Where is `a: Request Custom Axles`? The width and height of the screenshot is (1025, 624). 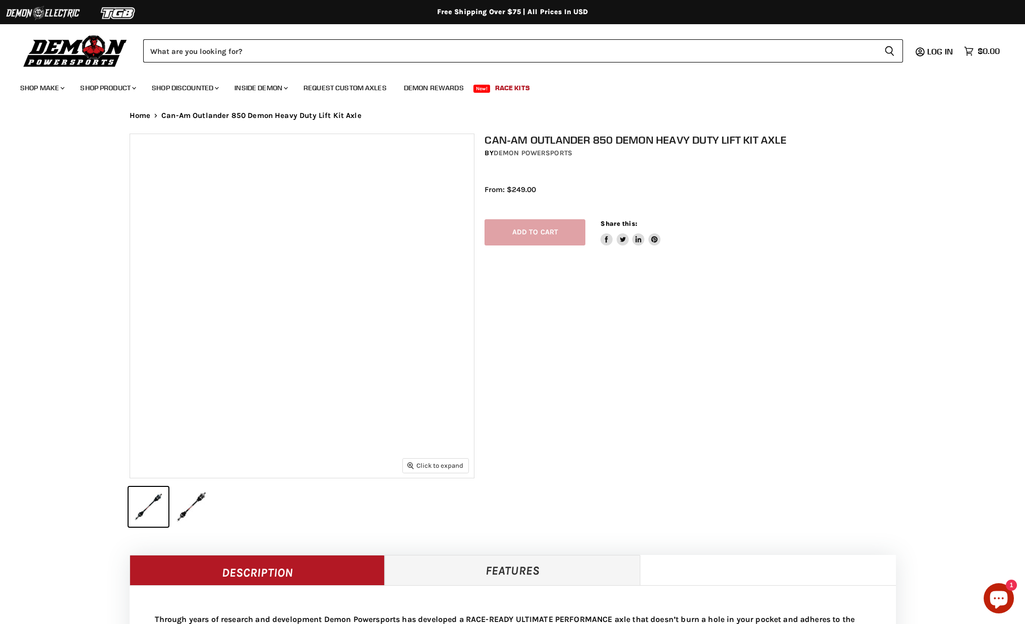 a: Request Custom Axles is located at coordinates (345, 88).